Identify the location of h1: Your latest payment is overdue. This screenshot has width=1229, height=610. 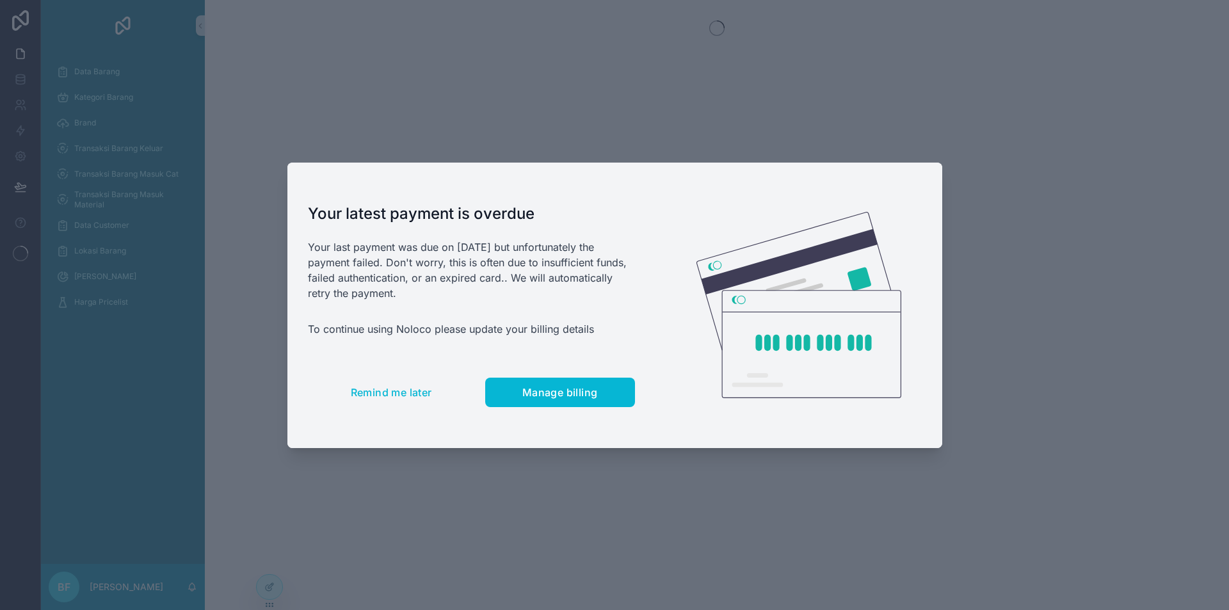
(471, 214).